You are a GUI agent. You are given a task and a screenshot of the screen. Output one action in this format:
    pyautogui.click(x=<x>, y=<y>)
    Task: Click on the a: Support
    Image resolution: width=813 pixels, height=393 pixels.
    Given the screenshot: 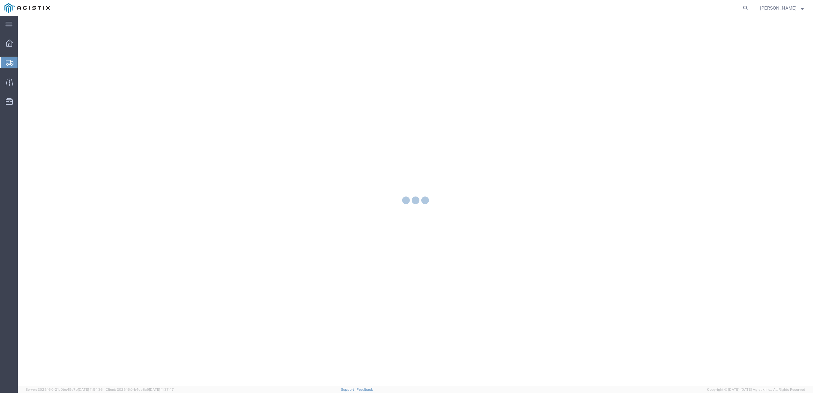 What is the action you would take?
    pyautogui.click(x=349, y=389)
    